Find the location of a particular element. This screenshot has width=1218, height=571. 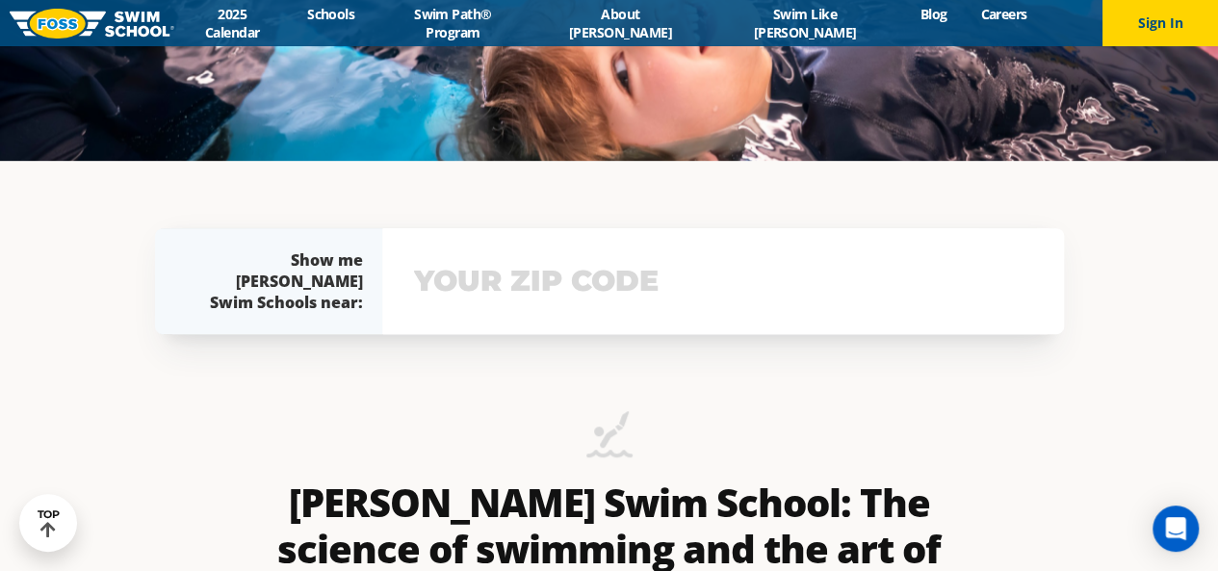

input: YOUR ZIP CODE is located at coordinates (723, 281).